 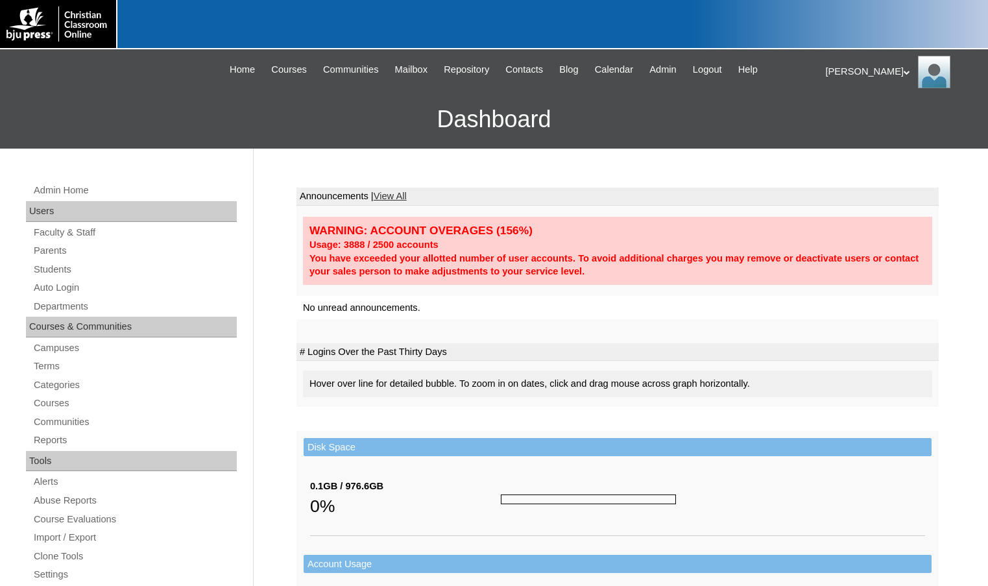 What do you see at coordinates (618, 265) in the screenshot?
I see `div: You have exceeded your allotted number of user accounts. To avoid additional charges you may remo...` at bounding box center [618, 265].